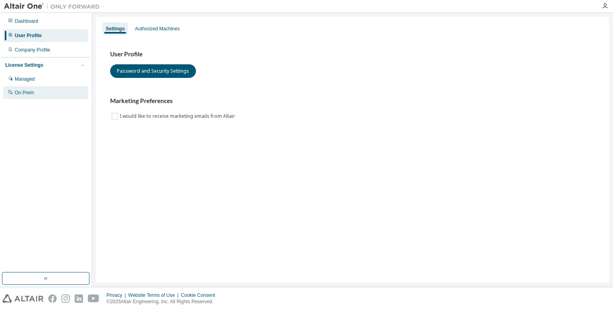 This screenshot has height=310, width=613. Describe the element at coordinates (54, 6) in the screenshot. I see `img: Altair One` at that location.